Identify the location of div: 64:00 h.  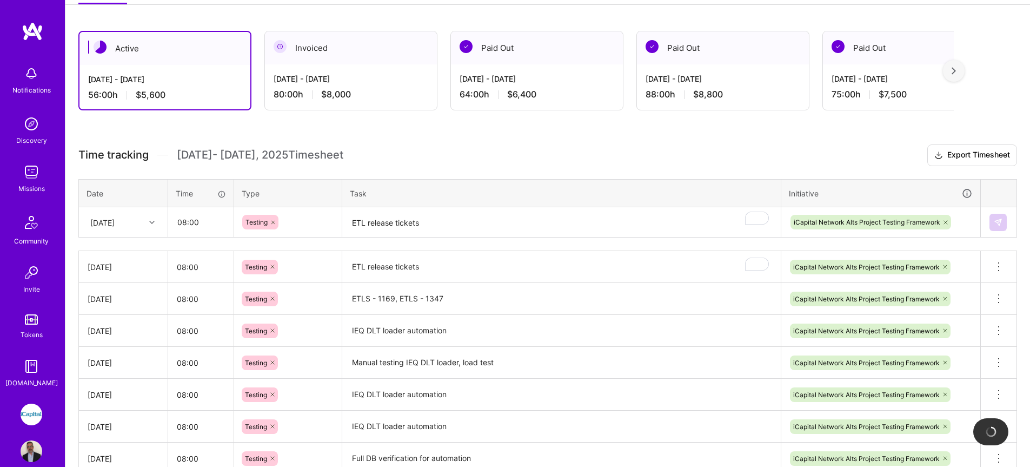
(537, 94).